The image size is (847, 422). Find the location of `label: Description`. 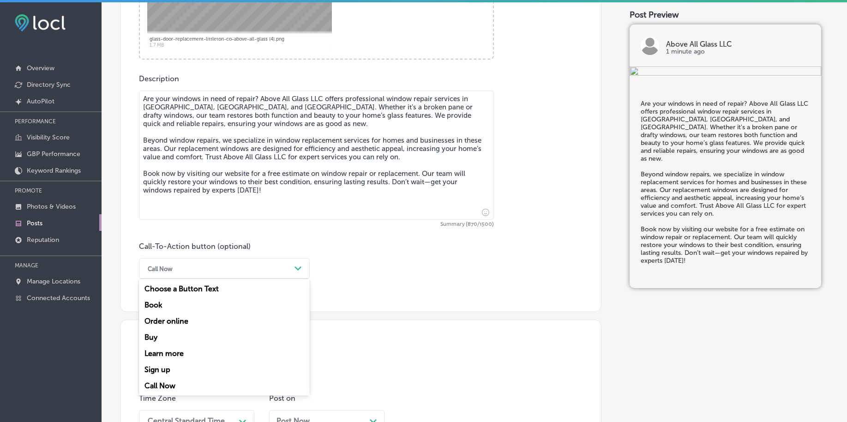

label: Description is located at coordinates (159, 78).